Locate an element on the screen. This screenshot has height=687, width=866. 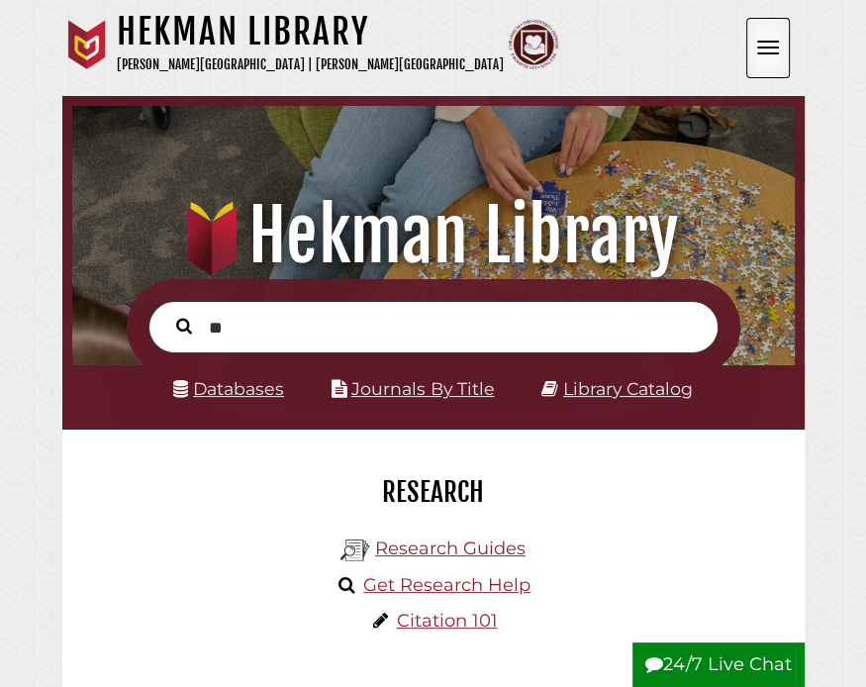
h2: Research is located at coordinates (434, 492).